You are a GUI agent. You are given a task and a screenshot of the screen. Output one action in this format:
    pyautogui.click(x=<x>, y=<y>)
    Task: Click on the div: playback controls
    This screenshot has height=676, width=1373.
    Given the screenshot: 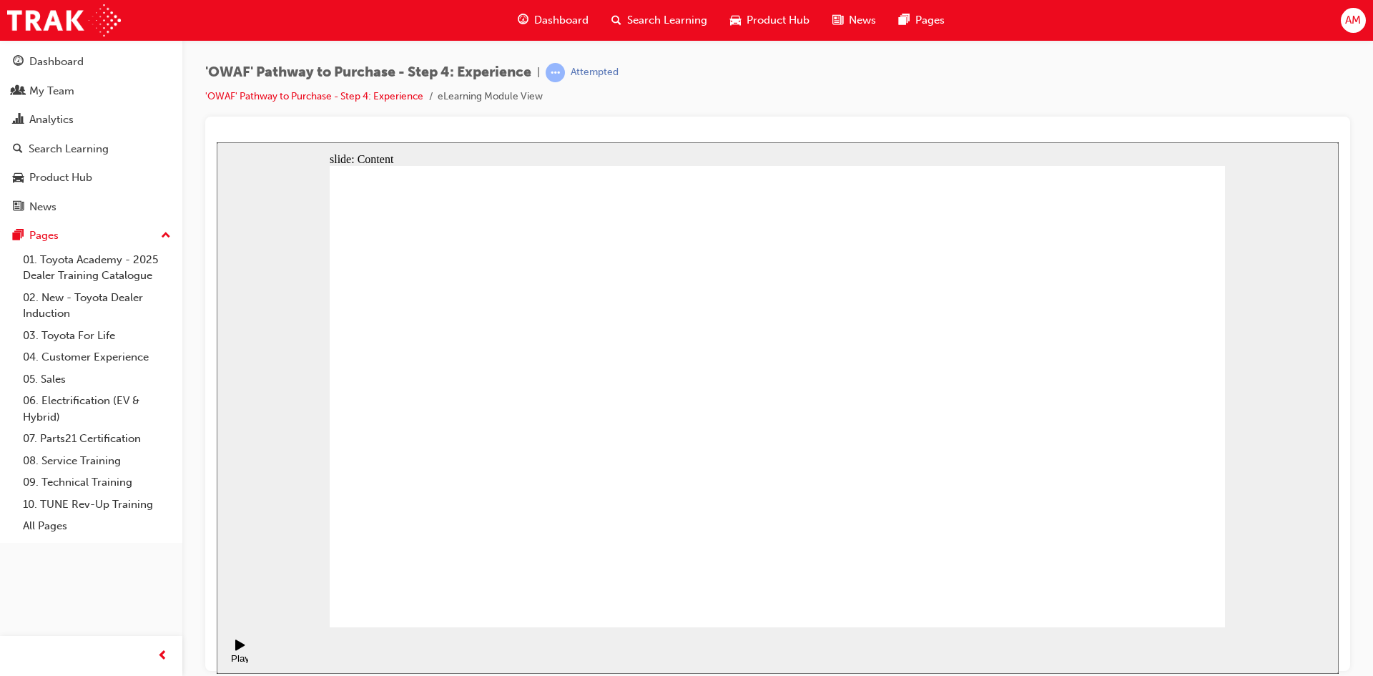 What is the action you would take?
    pyautogui.click(x=19, y=508)
    